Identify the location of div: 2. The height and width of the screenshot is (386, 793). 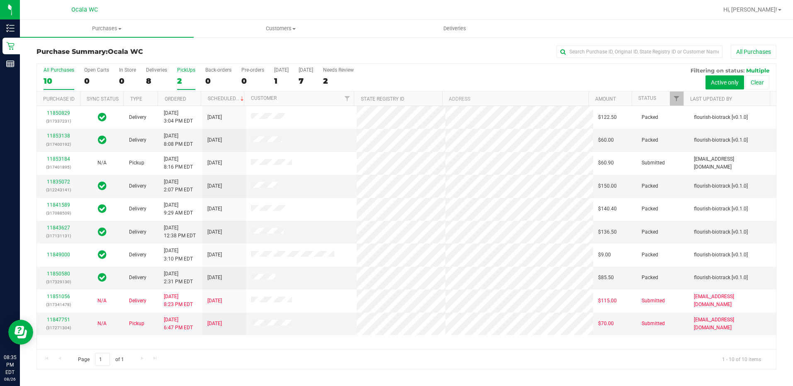
(338, 81).